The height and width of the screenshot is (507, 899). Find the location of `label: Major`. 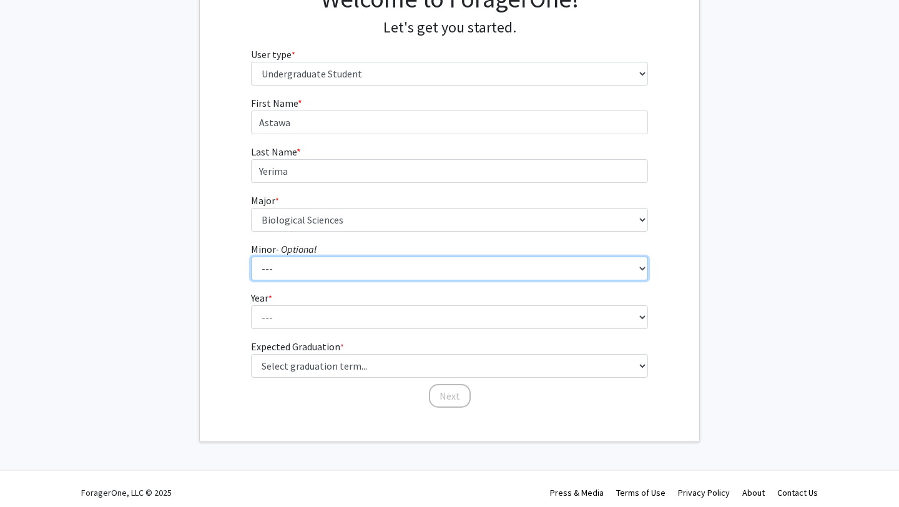

label: Major is located at coordinates (265, 200).